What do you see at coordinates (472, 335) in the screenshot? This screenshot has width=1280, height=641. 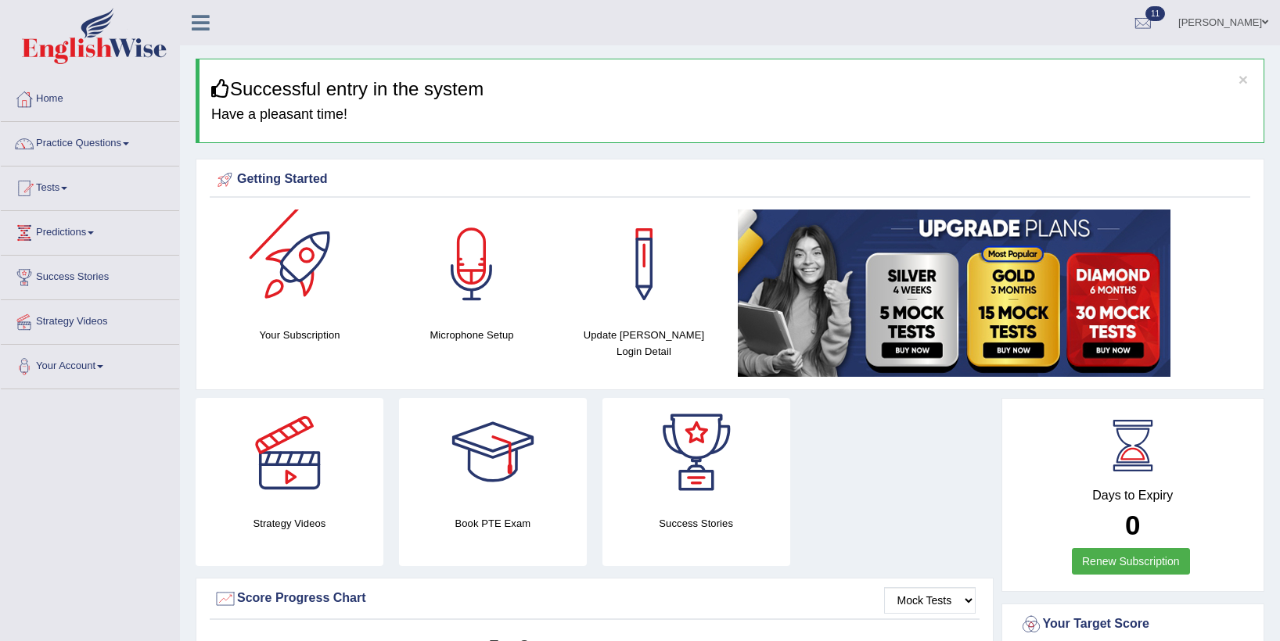 I see `h4: Microphone Setup` at bounding box center [472, 335].